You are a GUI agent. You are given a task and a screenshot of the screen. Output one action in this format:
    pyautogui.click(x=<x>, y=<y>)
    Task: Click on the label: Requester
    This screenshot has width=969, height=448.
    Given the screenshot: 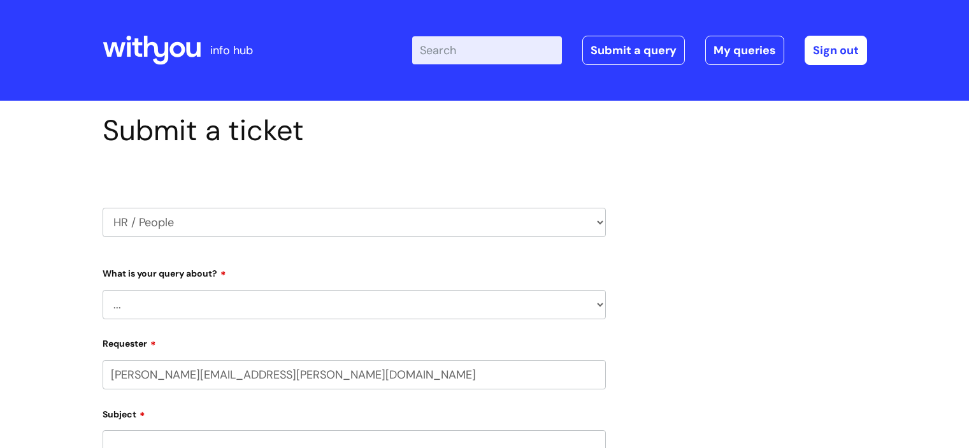 What is the action you would take?
    pyautogui.click(x=354, y=341)
    